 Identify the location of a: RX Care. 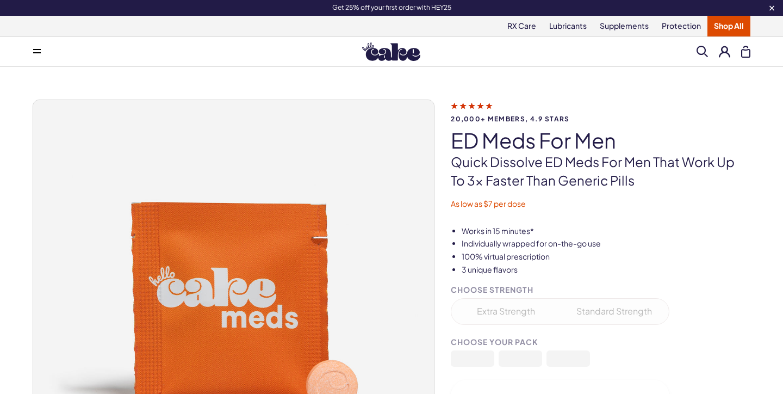
(521, 26).